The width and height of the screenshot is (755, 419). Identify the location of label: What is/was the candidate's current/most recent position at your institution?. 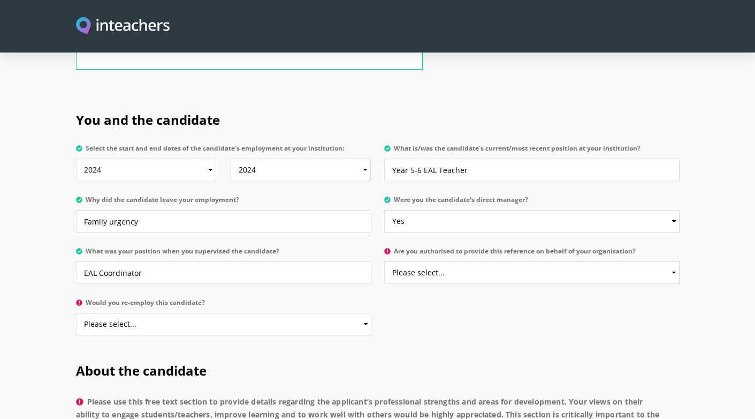
(532, 152).